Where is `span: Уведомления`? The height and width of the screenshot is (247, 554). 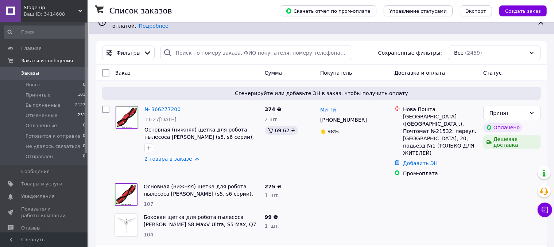 span: Уведомления is located at coordinates (38, 197).